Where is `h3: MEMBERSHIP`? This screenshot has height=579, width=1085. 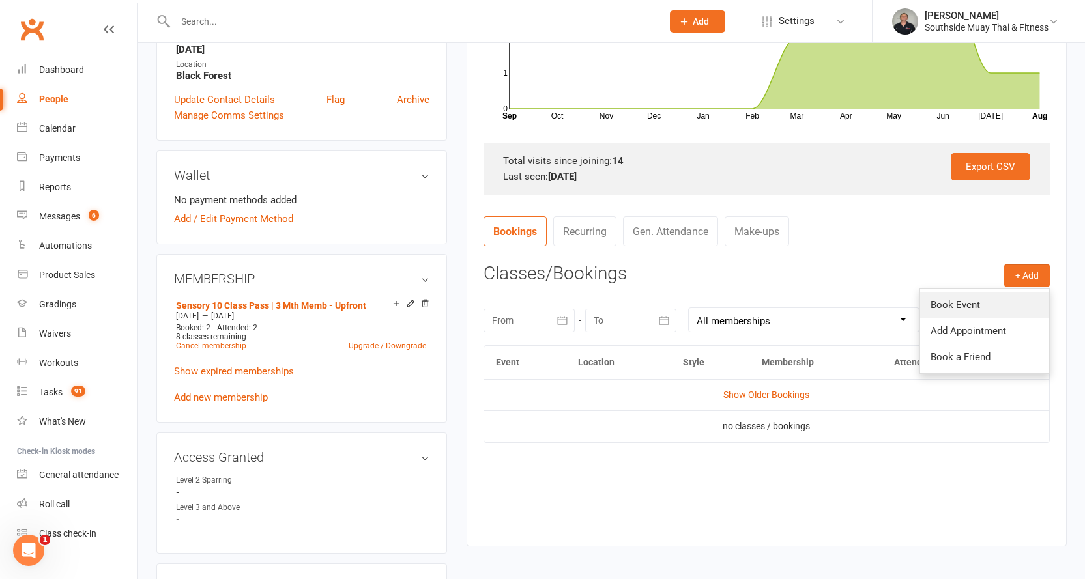
h3: MEMBERSHIP is located at coordinates (302, 279).